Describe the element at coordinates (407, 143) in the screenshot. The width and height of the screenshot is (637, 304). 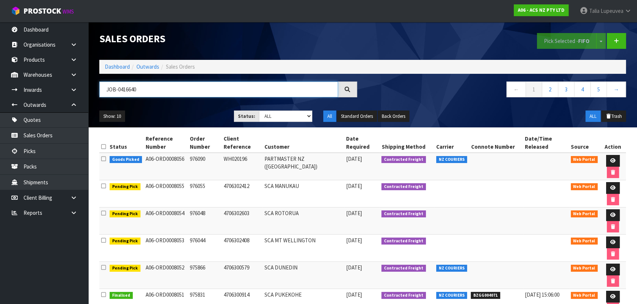
I see `th: Shipping Method` at that location.